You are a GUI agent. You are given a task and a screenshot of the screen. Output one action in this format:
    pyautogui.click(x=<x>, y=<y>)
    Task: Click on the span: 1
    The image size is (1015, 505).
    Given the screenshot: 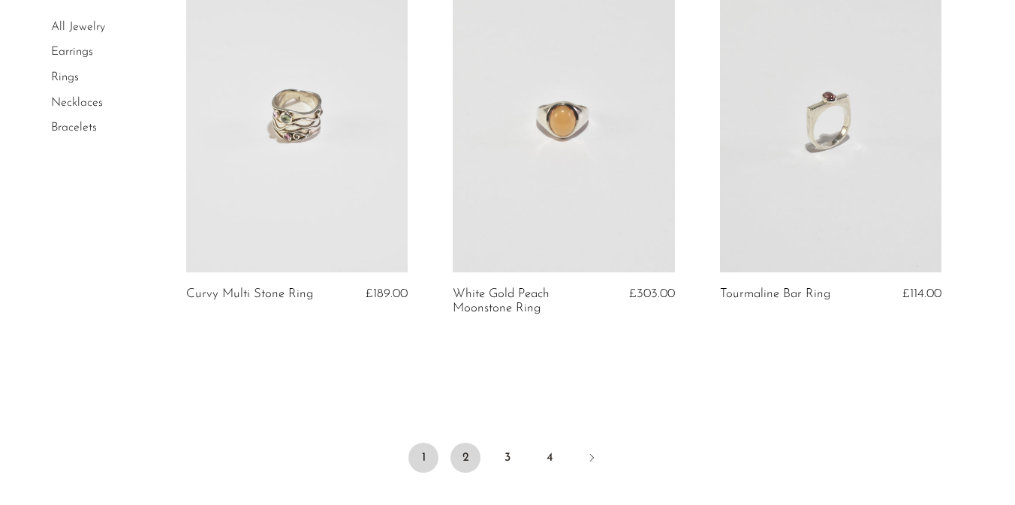 What is the action you would take?
    pyautogui.click(x=423, y=458)
    